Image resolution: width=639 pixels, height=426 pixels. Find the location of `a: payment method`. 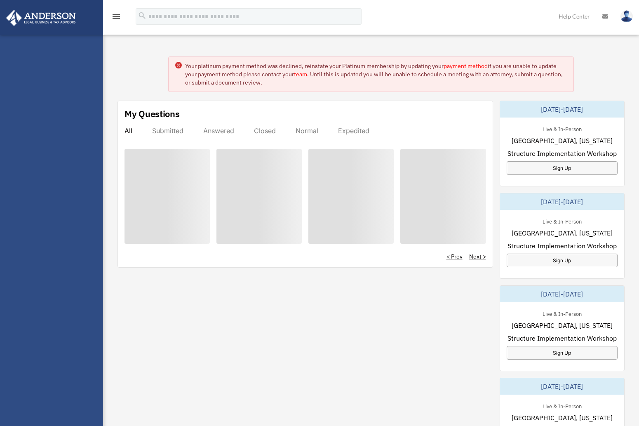

a: payment method is located at coordinates (465, 66).